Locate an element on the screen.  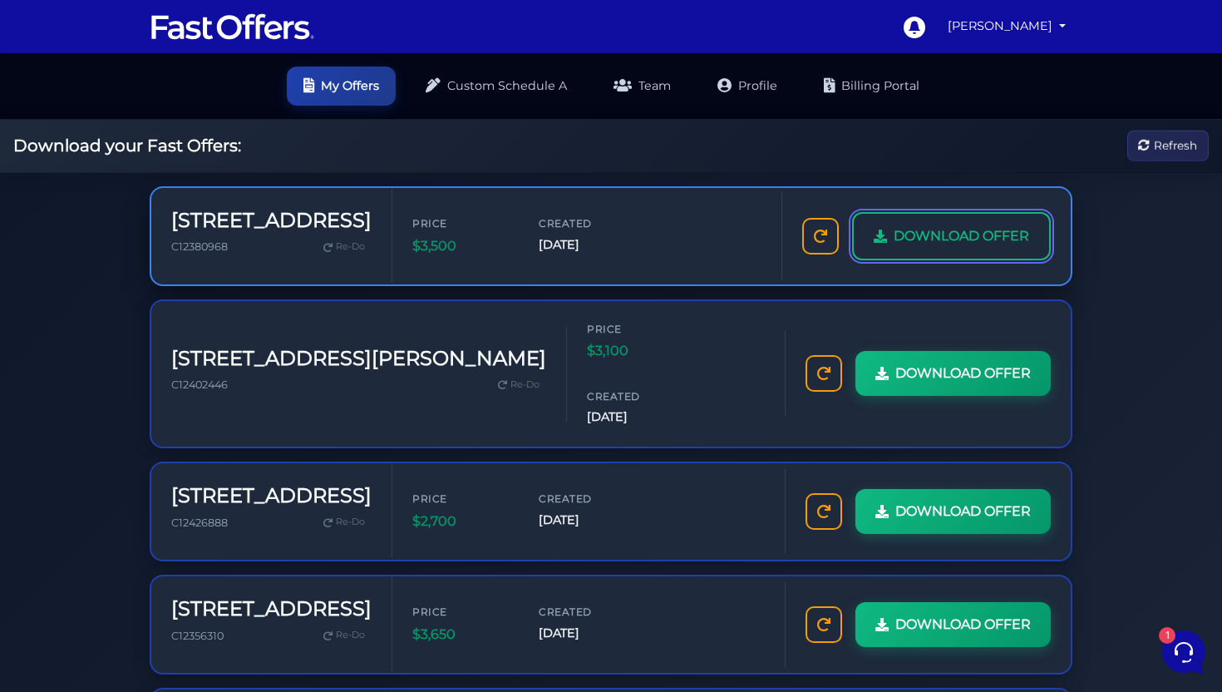
span: $3,650 is located at coordinates (462, 634).